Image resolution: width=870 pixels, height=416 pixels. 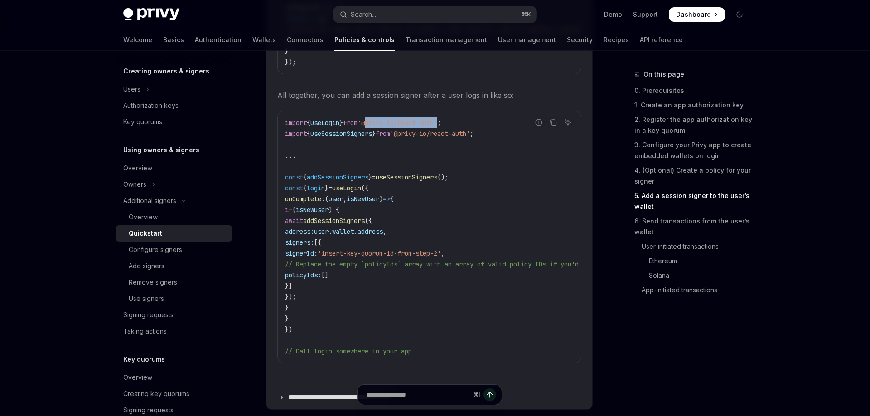 I want to click on div: Remove signers, so click(x=153, y=282).